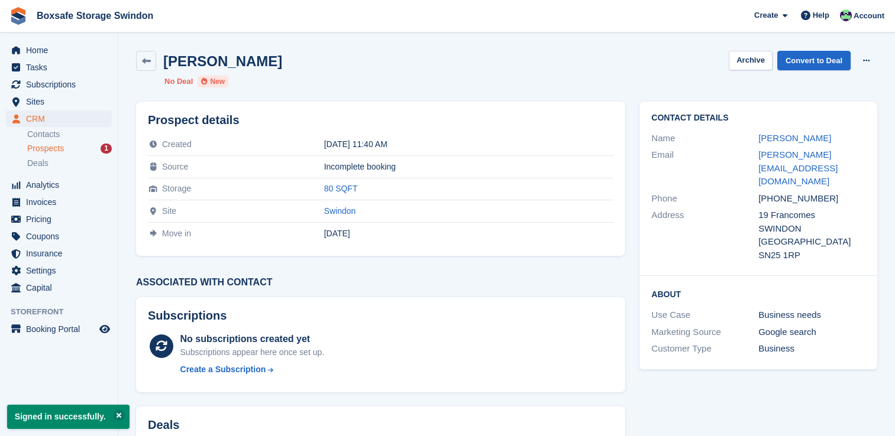 The width and height of the screenshot is (895, 436). What do you see at coordinates (62, 202) in the screenshot?
I see `span: Invoices` at bounding box center [62, 202].